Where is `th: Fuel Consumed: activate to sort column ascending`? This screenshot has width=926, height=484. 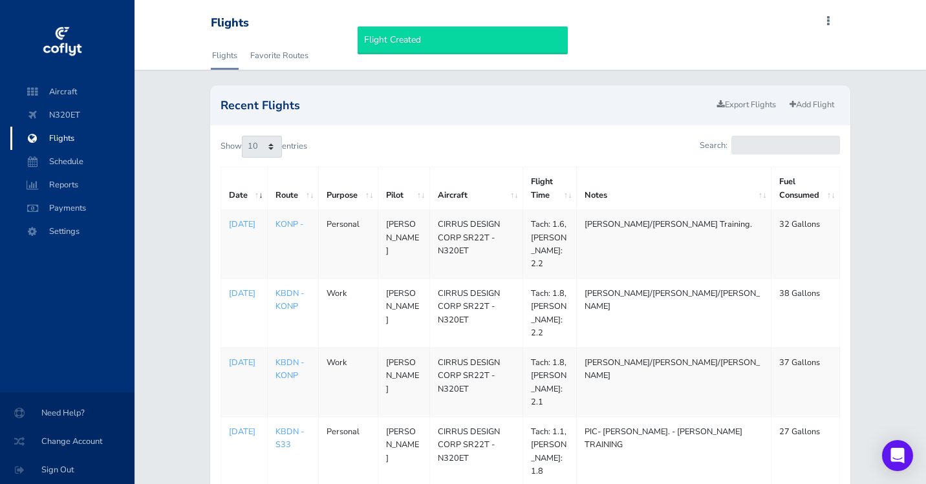
th: Fuel Consumed: activate to sort column ascending is located at coordinates (805, 189).